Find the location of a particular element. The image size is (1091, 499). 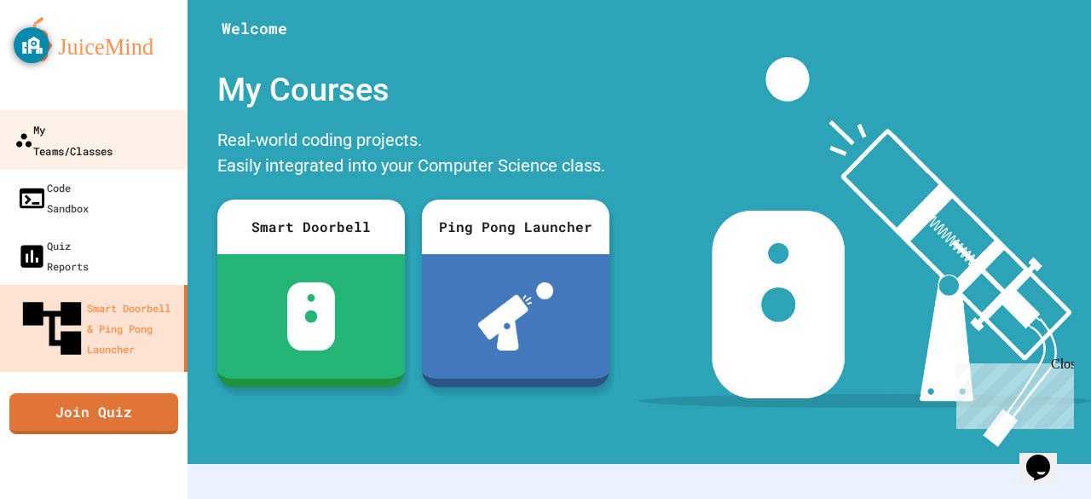

div: Chat with us now!Close is located at coordinates (62, 57).